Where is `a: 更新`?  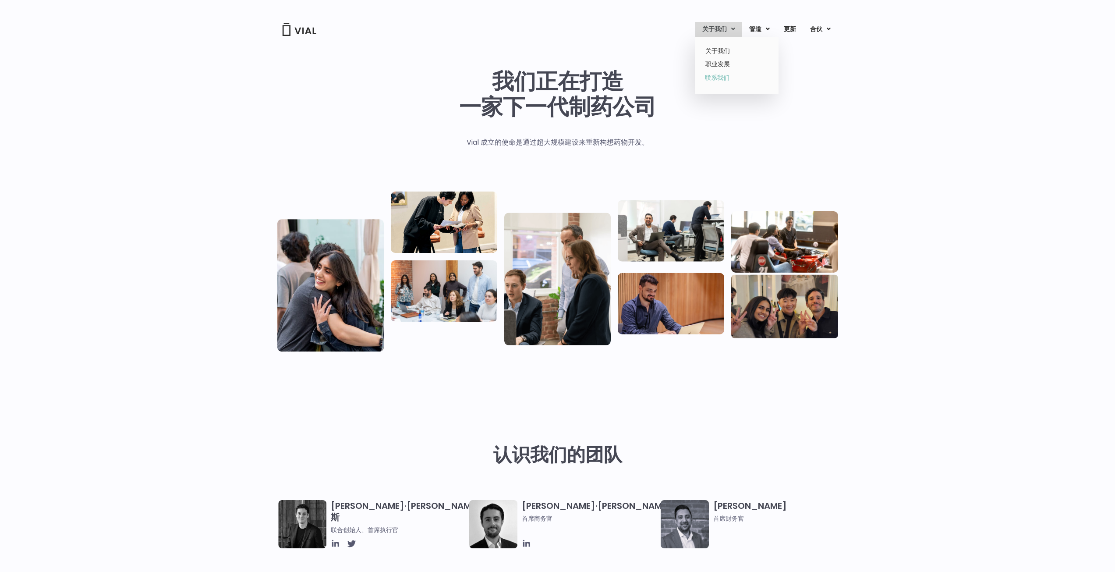
a: 更新 is located at coordinates (790, 29).